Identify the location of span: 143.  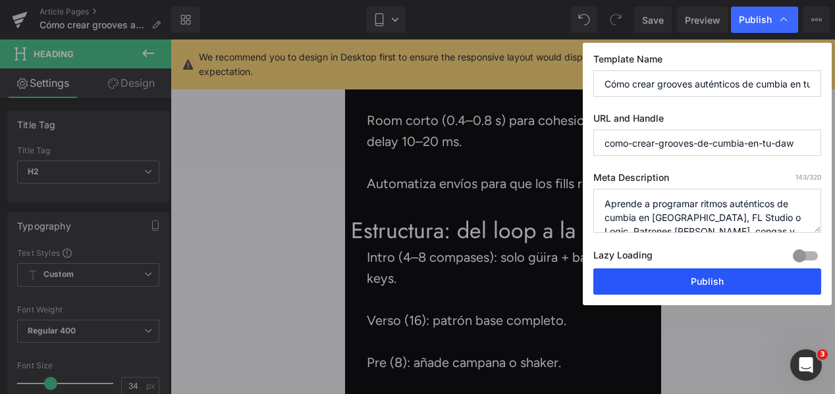
(800, 177).